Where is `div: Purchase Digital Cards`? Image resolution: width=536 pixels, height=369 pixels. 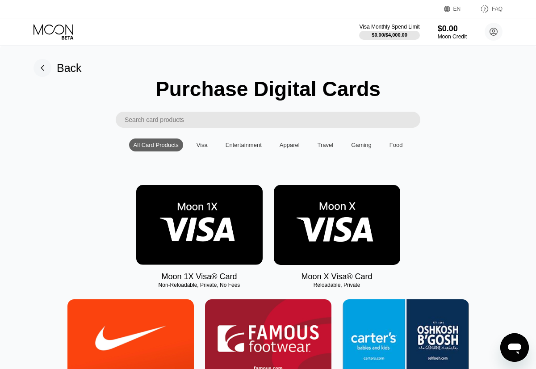
div: Purchase Digital Cards is located at coordinates (268, 89).